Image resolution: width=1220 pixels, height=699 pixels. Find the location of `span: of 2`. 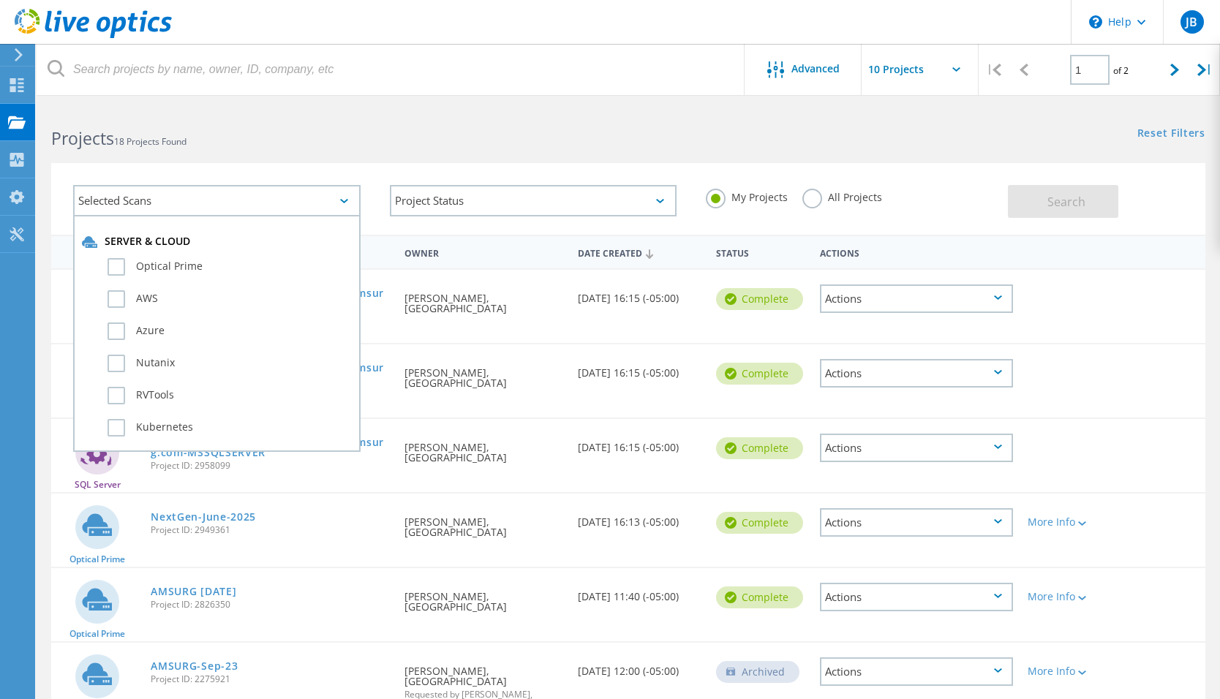

span: of 2 is located at coordinates (1121, 70).